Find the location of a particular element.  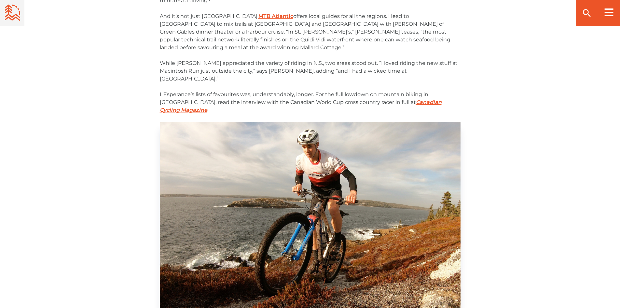

ion-icon: search is located at coordinates (587, 13).